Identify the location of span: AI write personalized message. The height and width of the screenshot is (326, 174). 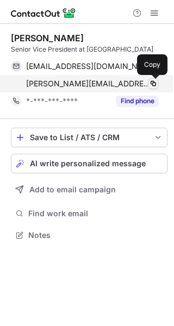
(88, 164).